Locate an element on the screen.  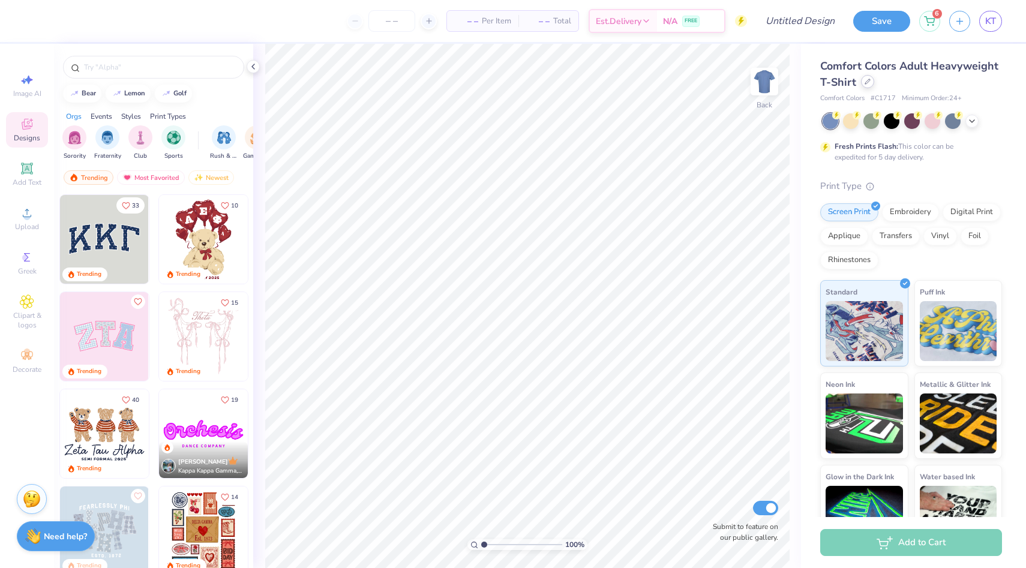
span: 15 is located at coordinates (234, 303).